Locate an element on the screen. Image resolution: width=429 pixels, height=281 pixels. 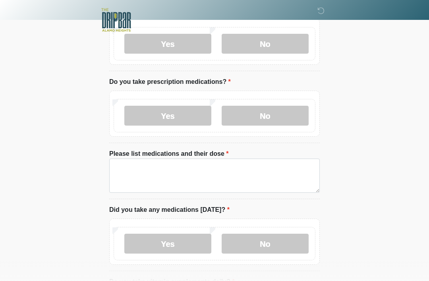
img: The DRIPBaR - Alamo Heights Logo is located at coordinates (116, 20).